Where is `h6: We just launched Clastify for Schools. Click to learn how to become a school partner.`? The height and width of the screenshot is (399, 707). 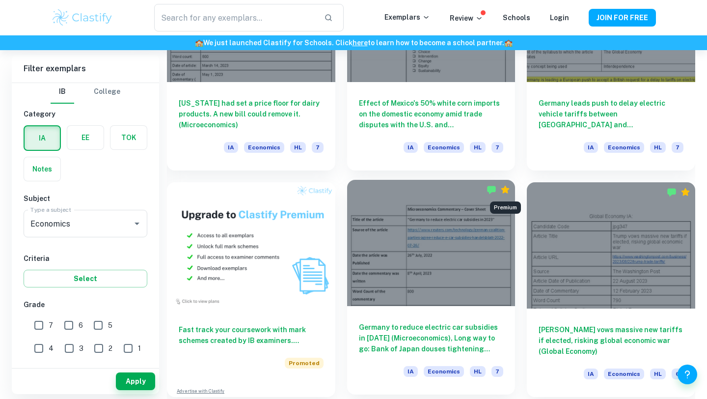 h6: We just launched Clastify for Schools. Click to learn how to become a school partner. is located at coordinates (353, 43).